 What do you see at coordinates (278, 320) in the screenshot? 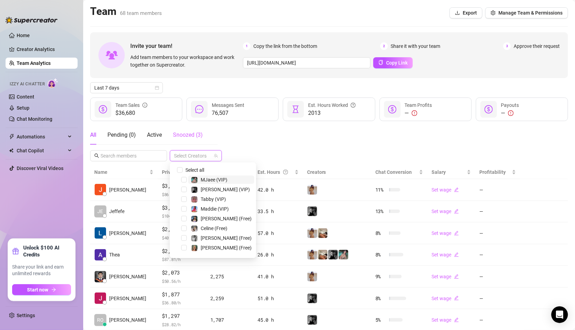
I see `div: 45.0 h` at bounding box center [278, 320].